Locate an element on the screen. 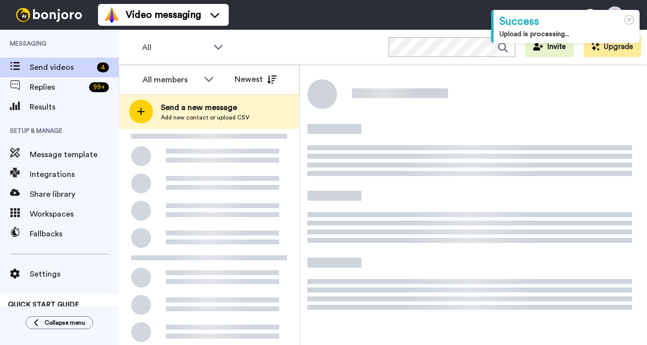 Image resolution: width=647 pixels, height=345 pixels. span: Message template is located at coordinates (74, 155).